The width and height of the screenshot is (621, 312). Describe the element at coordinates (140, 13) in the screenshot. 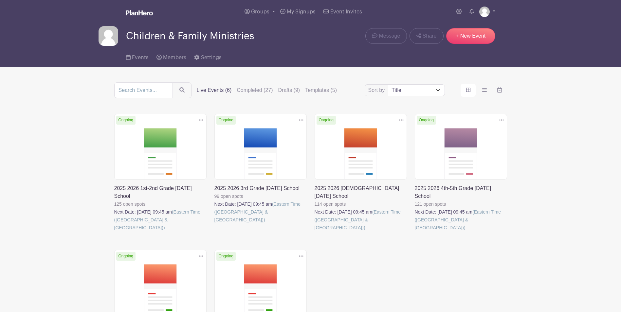

I see `img: logo_white-6c42ec7e38ccf1d336a20a19083b03d10ae64f83f12c07503d8b9e83406b4c7d.svg` at that location.